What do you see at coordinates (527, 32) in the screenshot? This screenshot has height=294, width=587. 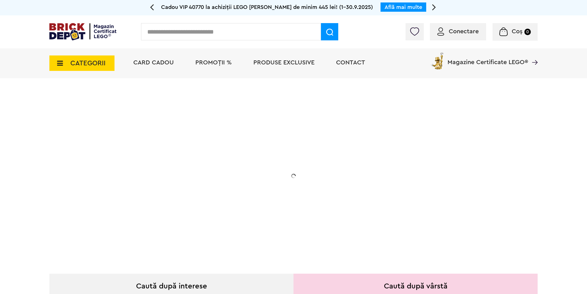 I see `small: 0` at bounding box center [527, 32].